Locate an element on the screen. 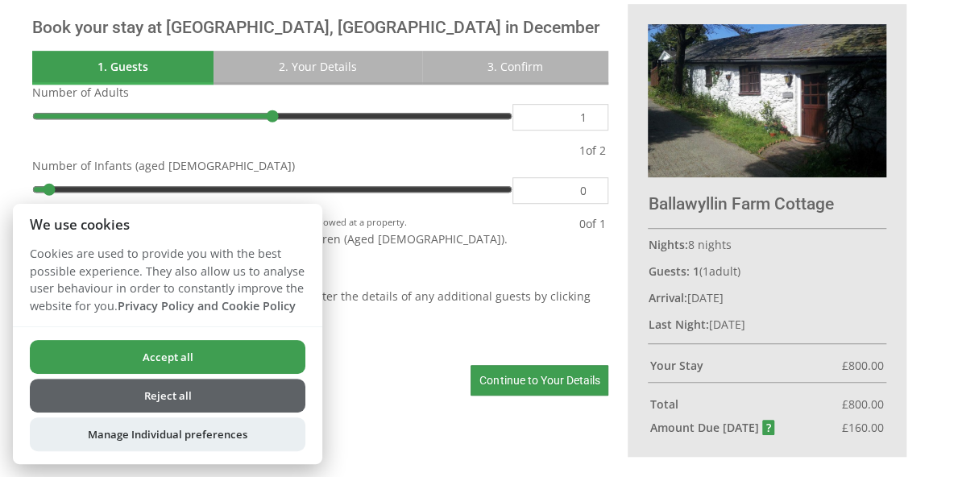 Image resolution: width=958 pixels, height=477 pixels. button: Accept all is located at coordinates (168, 357).